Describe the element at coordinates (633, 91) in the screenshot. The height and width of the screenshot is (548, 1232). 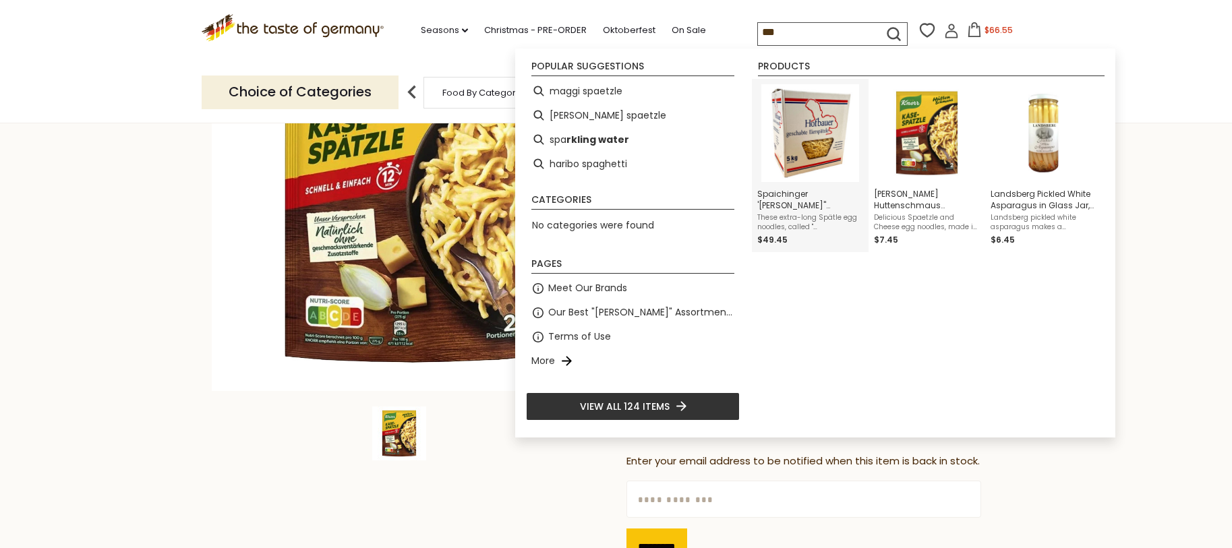
I see `li: maggi spaetzle` at that location.